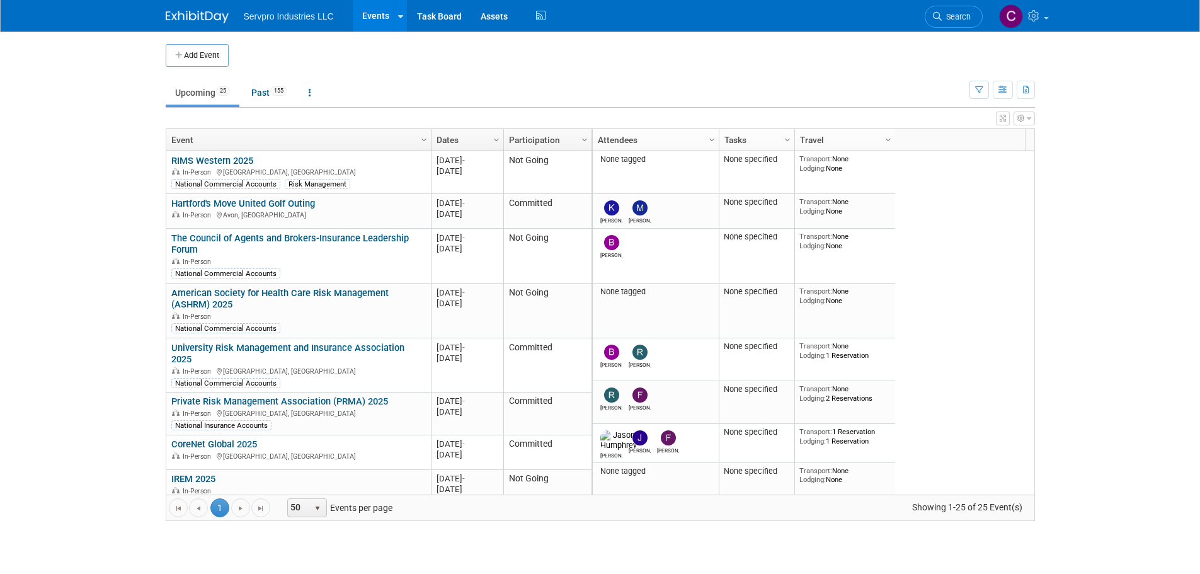 The height and width of the screenshot is (574, 1200). I want to click on img: Kim Cunha, so click(612, 208).